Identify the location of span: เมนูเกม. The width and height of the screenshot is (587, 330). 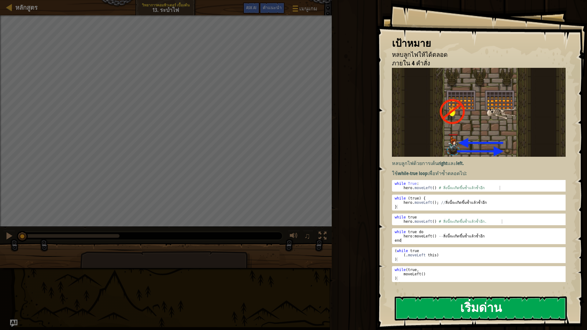
(308, 9).